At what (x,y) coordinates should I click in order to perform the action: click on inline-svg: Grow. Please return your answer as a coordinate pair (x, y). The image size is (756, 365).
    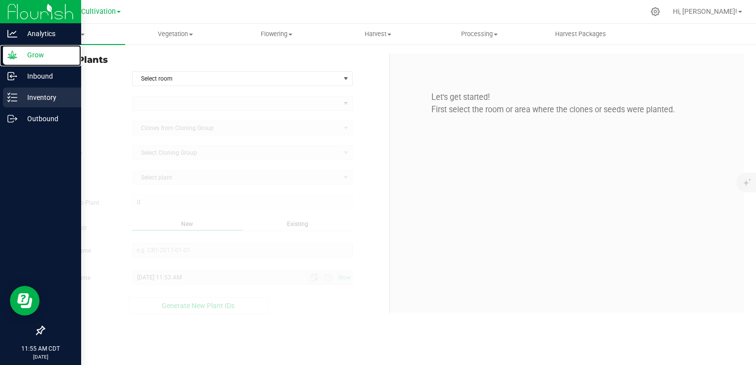
    Looking at the image, I should click on (12, 55).